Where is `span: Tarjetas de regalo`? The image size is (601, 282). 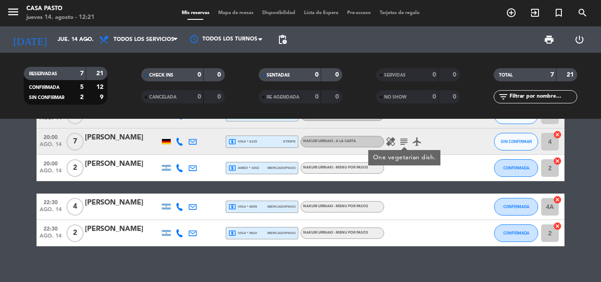
span: Tarjetas de regalo is located at coordinates (400, 13).